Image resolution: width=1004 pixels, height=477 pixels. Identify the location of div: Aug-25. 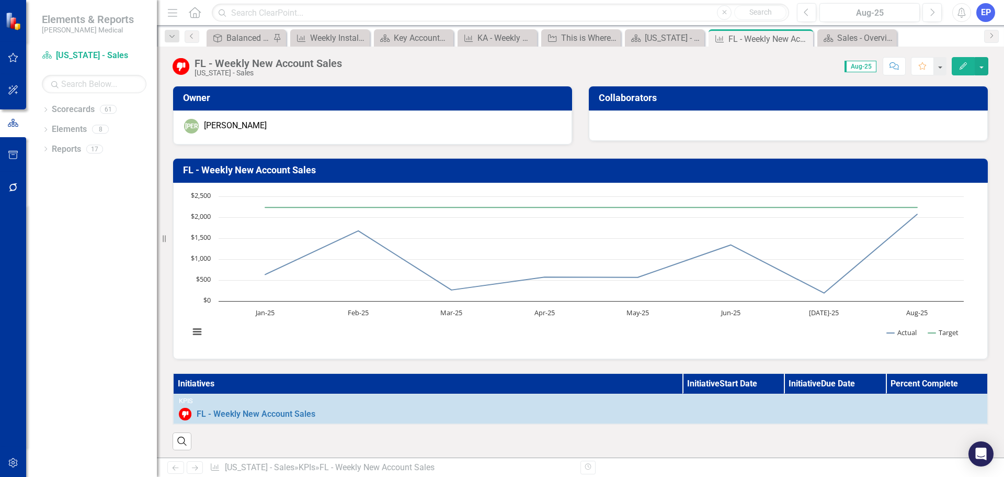
(870, 13).